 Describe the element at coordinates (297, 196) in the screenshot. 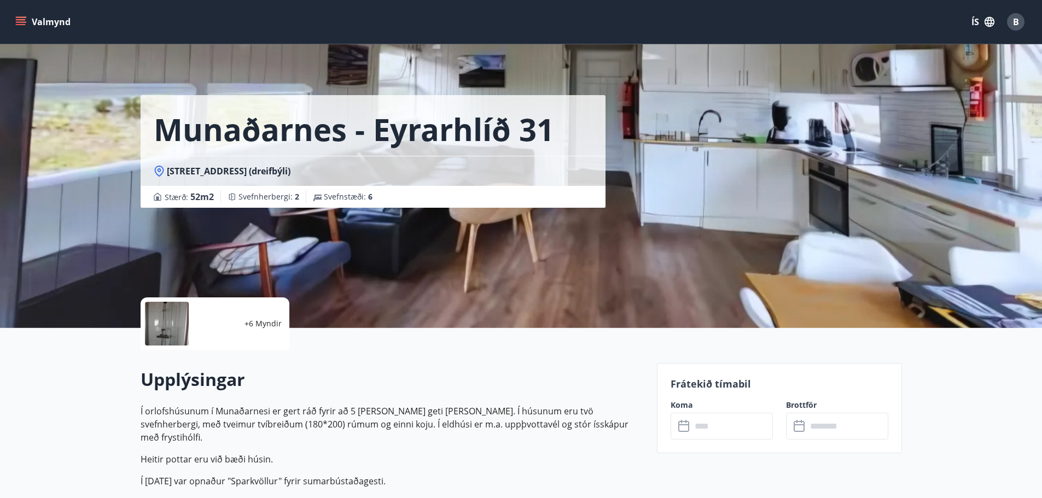

I see `span: 2` at that location.